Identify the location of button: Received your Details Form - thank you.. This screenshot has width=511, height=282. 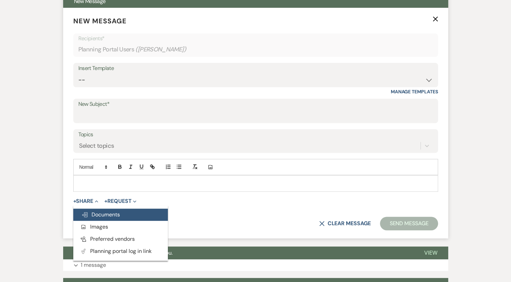
(238, 253).